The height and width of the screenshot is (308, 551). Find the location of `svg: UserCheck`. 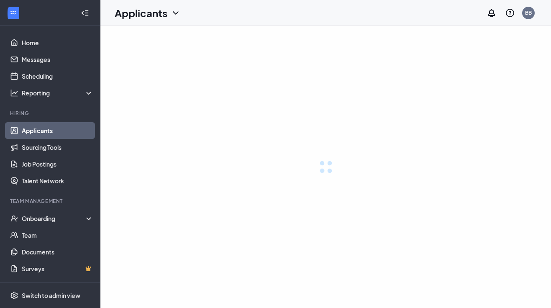

svg: UserCheck is located at coordinates (14, 218).